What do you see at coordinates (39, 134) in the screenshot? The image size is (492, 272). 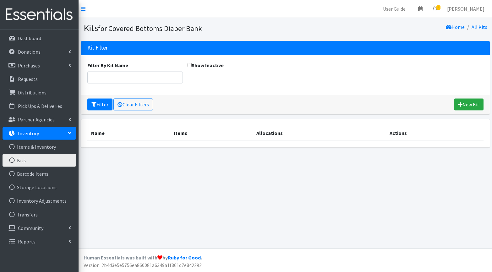 I see `a: Inventory` at bounding box center [39, 134].